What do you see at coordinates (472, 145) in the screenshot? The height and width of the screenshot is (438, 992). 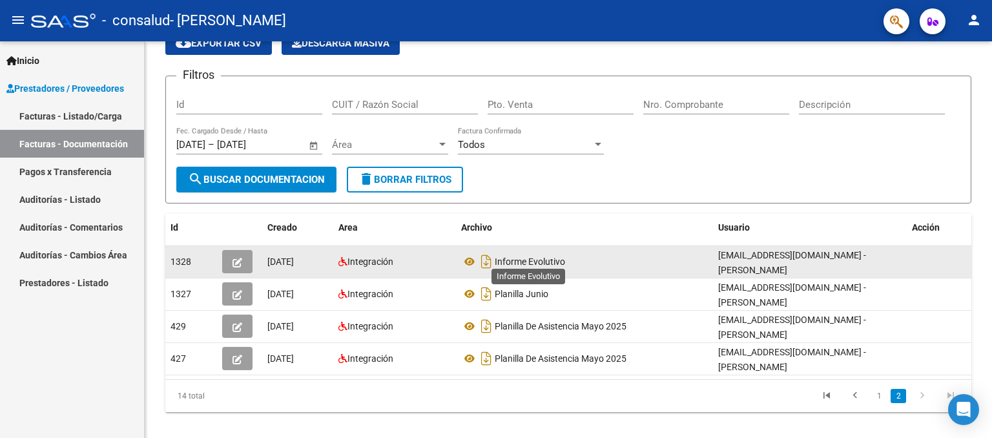 I see `span: Todos` at bounding box center [472, 145].